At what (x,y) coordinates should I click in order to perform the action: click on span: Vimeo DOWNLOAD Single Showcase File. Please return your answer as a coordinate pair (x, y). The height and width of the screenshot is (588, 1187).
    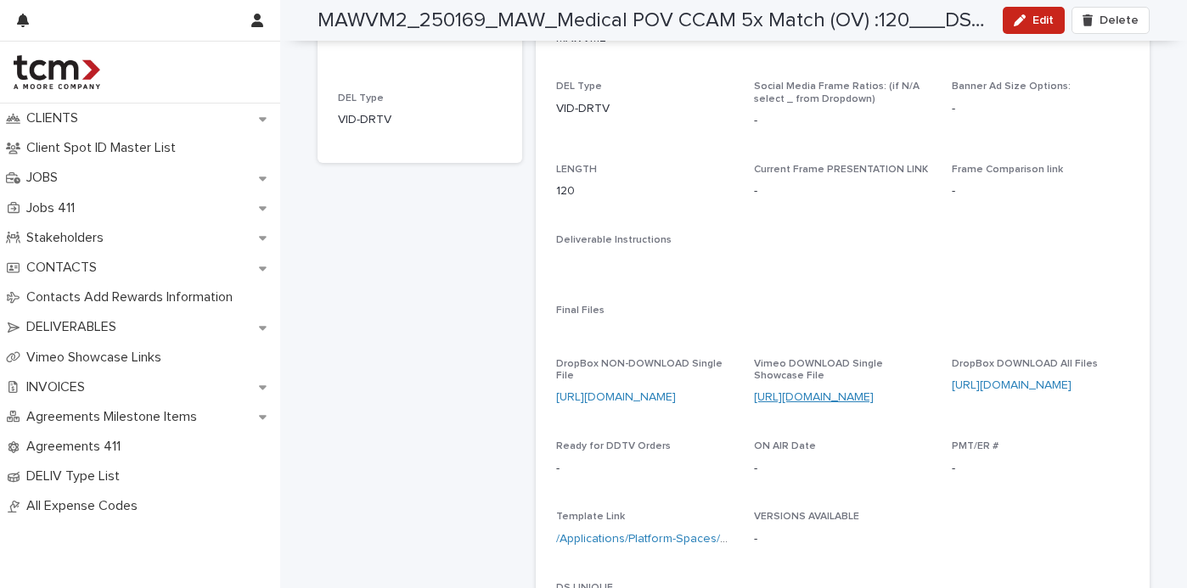
    Looking at the image, I should click on (818, 370).